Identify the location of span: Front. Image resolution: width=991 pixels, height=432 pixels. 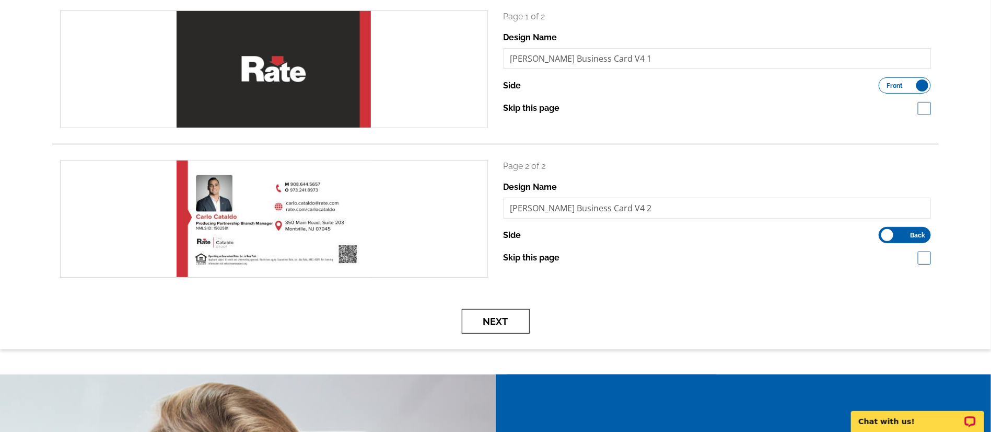
(895, 86).